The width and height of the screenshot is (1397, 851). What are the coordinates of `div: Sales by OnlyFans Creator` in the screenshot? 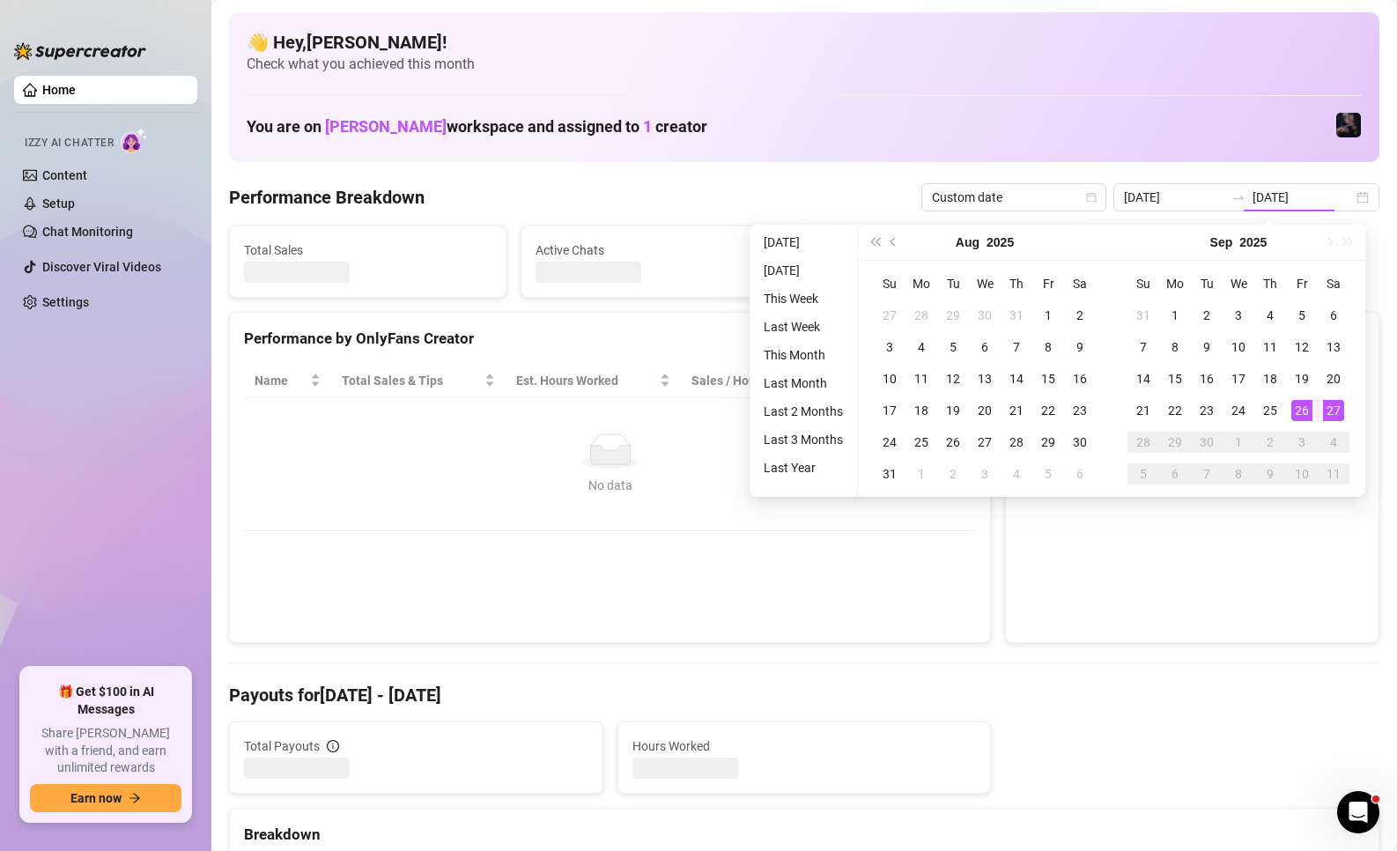 It's located at (1192, 338).